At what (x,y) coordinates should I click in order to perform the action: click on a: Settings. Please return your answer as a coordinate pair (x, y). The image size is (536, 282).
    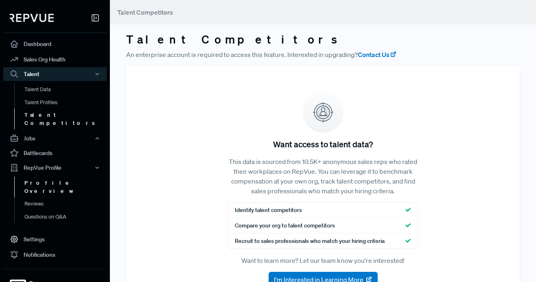
    Looking at the image, I should click on (55, 239).